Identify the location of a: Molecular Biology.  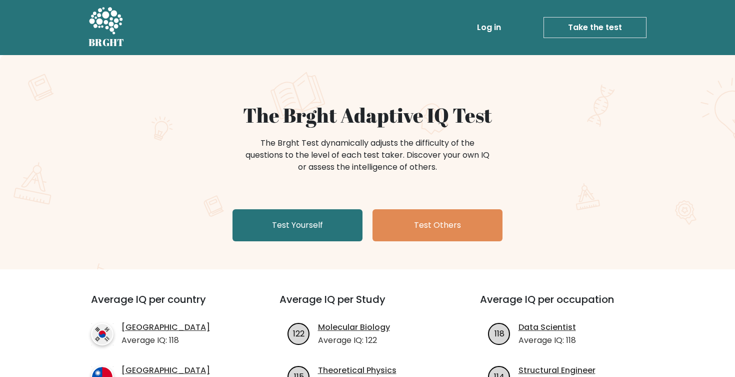
(354, 327).